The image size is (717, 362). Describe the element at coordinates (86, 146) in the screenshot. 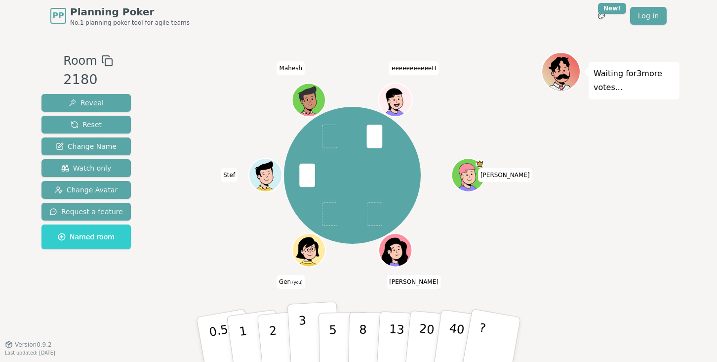

I see `button: Change Name` at that location.